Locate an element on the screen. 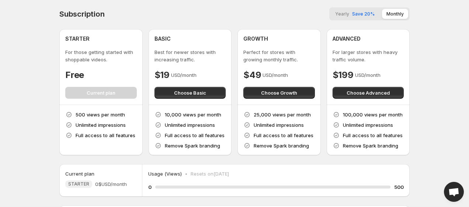 Image resolution: width=469 pixels, height=207 pixels. span: Choose Advanced is located at coordinates (368, 93).